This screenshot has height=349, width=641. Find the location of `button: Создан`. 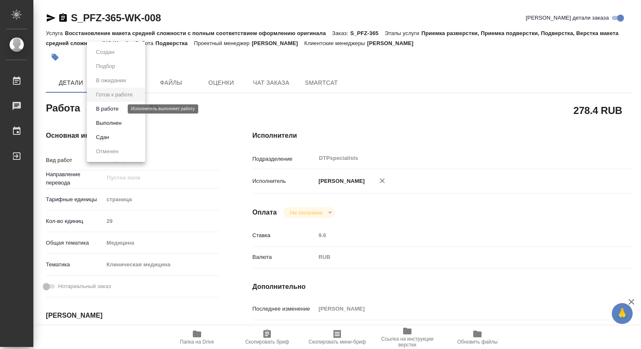

button: Создан is located at coordinates (105, 52).